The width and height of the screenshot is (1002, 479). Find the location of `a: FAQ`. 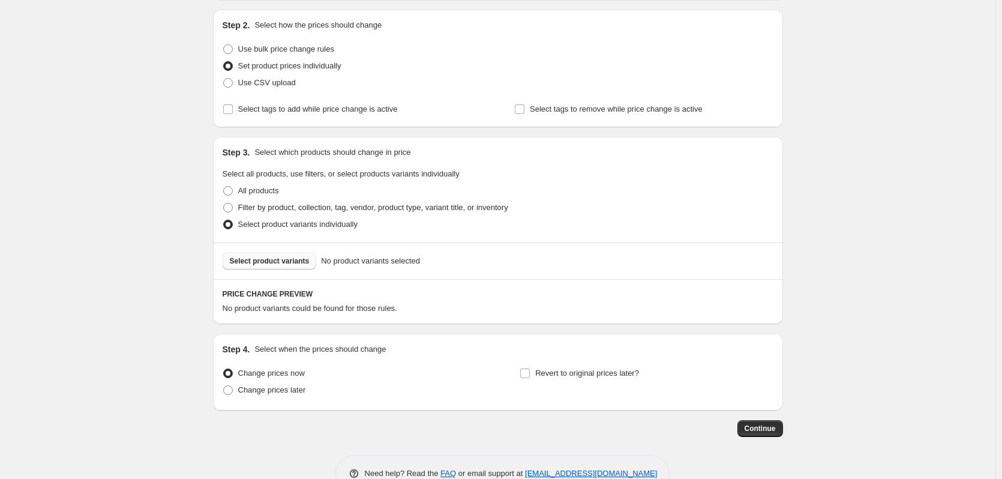

a: FAQ is located at coordinates (448, 473).